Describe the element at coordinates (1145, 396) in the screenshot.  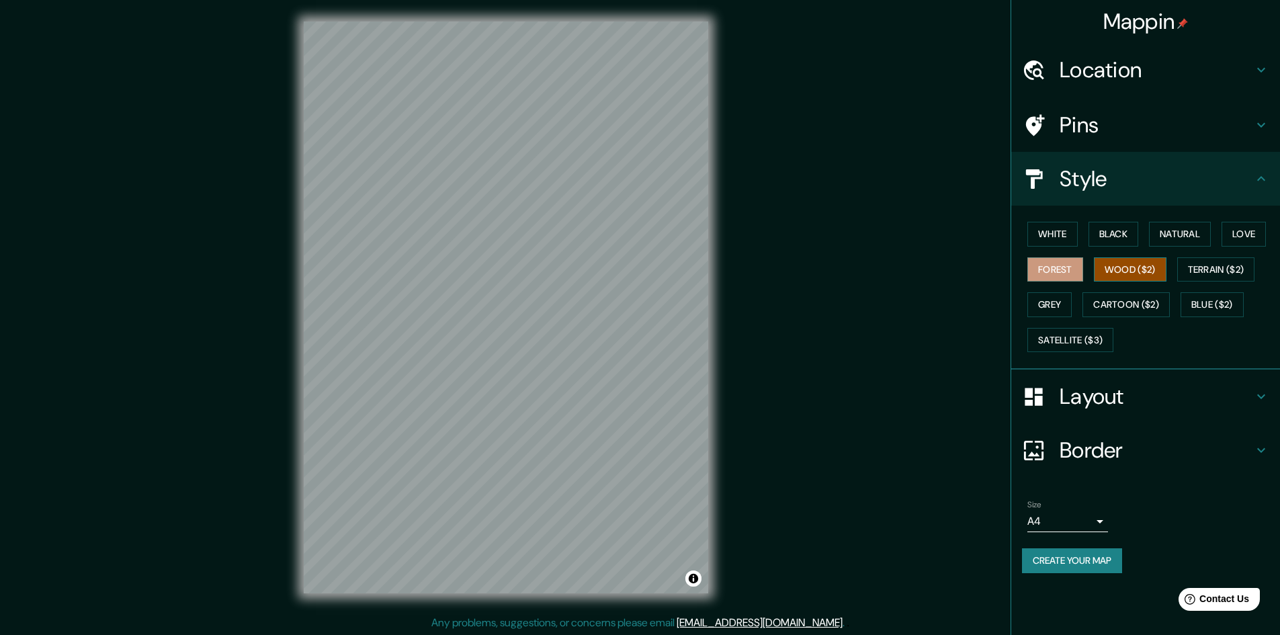
I see `div: Layout` at that location.